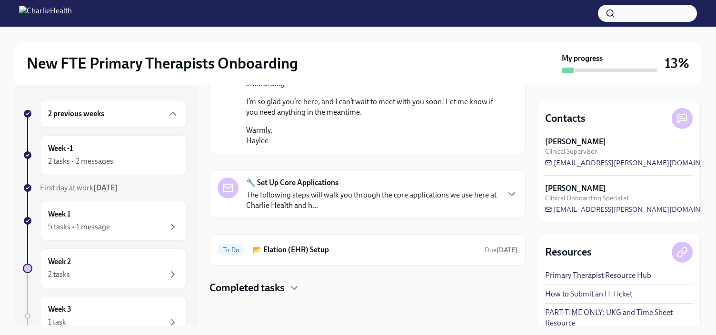  Describe the element at coordinates (589, 294) in the screenshot. I see `a: How to Submit an IT Ticket` at that location.